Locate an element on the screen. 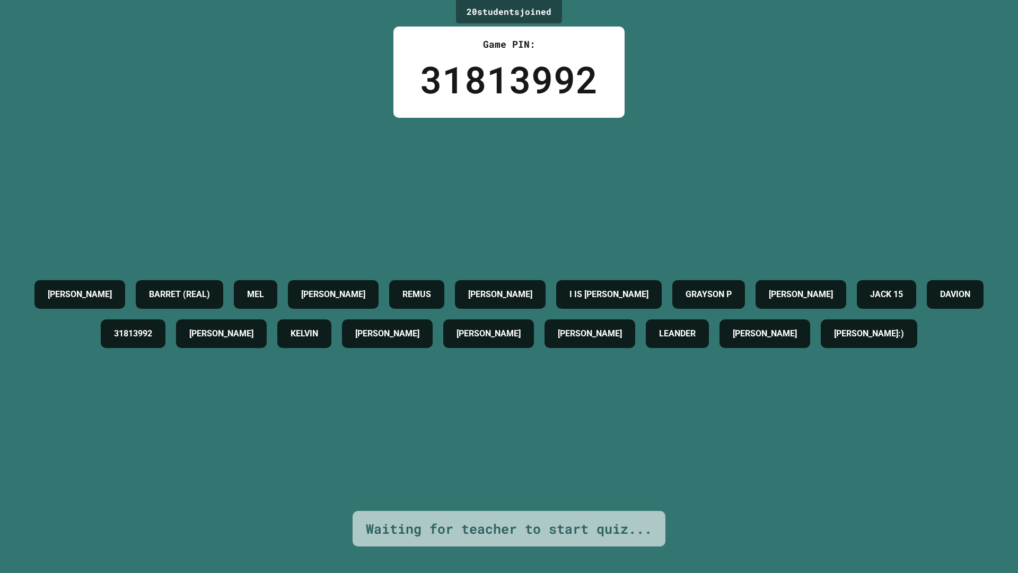 The height and width of the screenshot is (573, 1018). h4: 31813992 is located at coordinates (133, 334).